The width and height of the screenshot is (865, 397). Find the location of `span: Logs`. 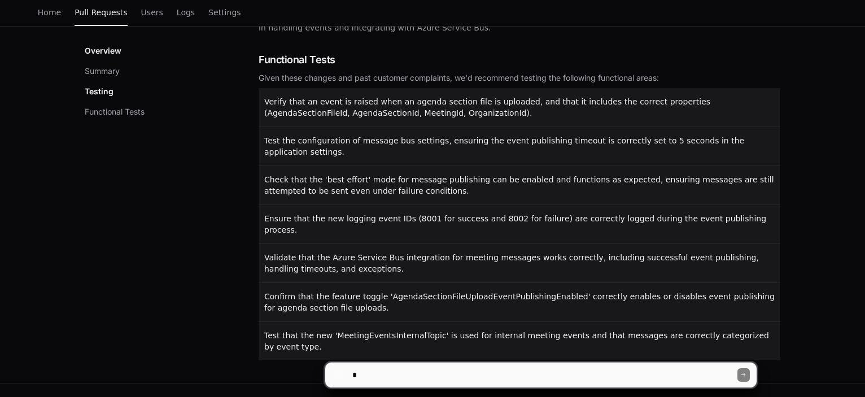

span: Logs is located at coordinates (186, 12).